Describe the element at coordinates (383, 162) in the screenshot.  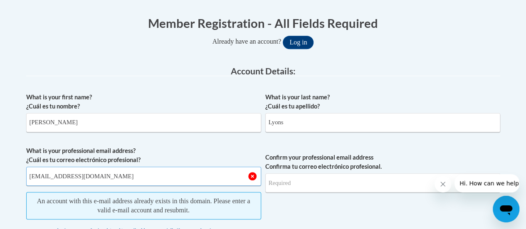
I see `label: Confirm your professional email address Confirma tu correo electrónico profesional.` at that location.